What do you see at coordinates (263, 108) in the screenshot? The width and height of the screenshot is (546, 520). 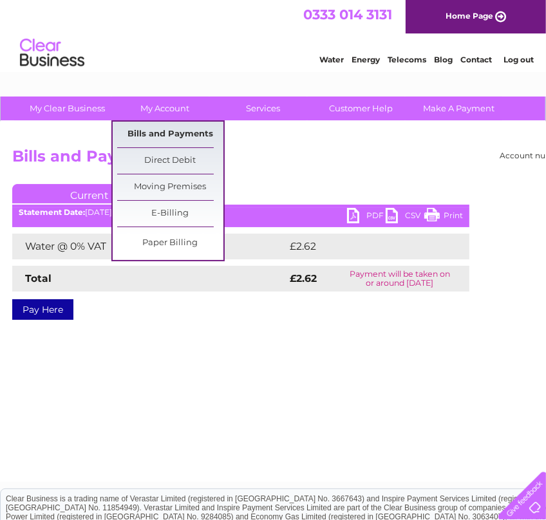 I see `a: Services` at bounding box center [263, 108].